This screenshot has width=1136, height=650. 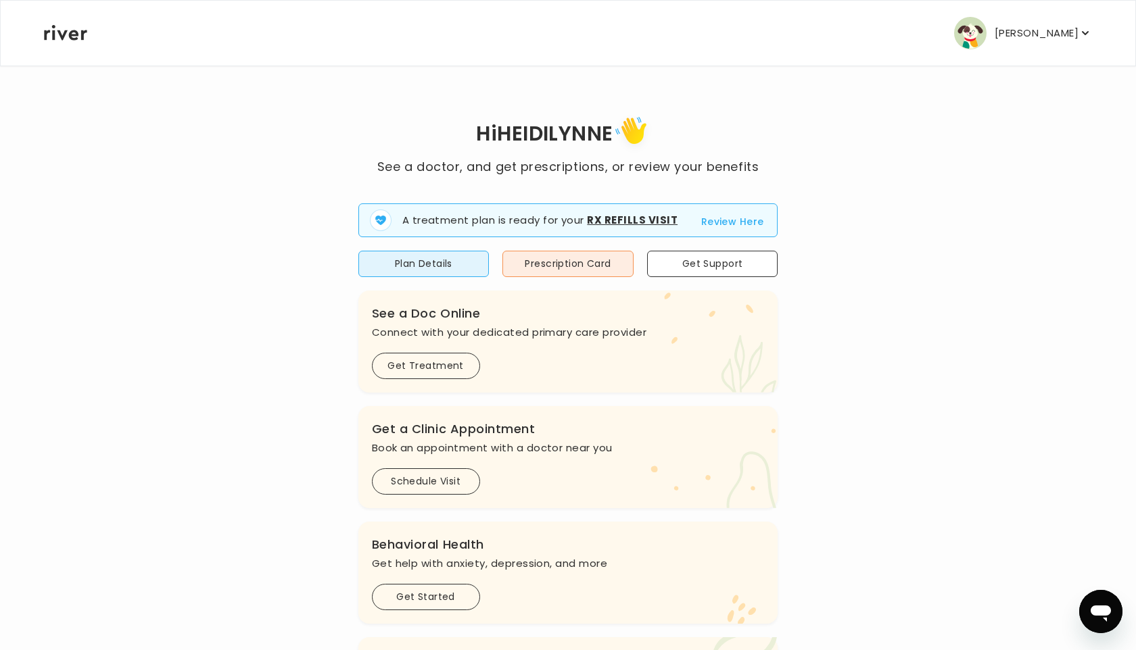 I want to click on button: Prescription Card, so click(x=568, y=264).